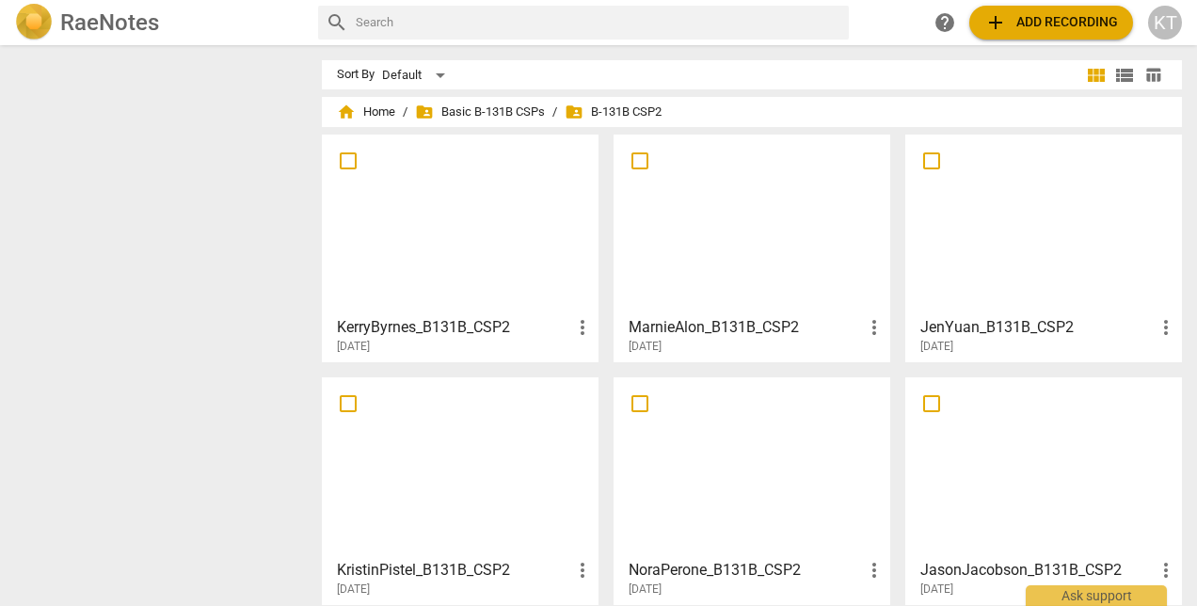 The image size is (1197, 606). I want to click on span: Basic B-131B CSPs, so click(480, 112).